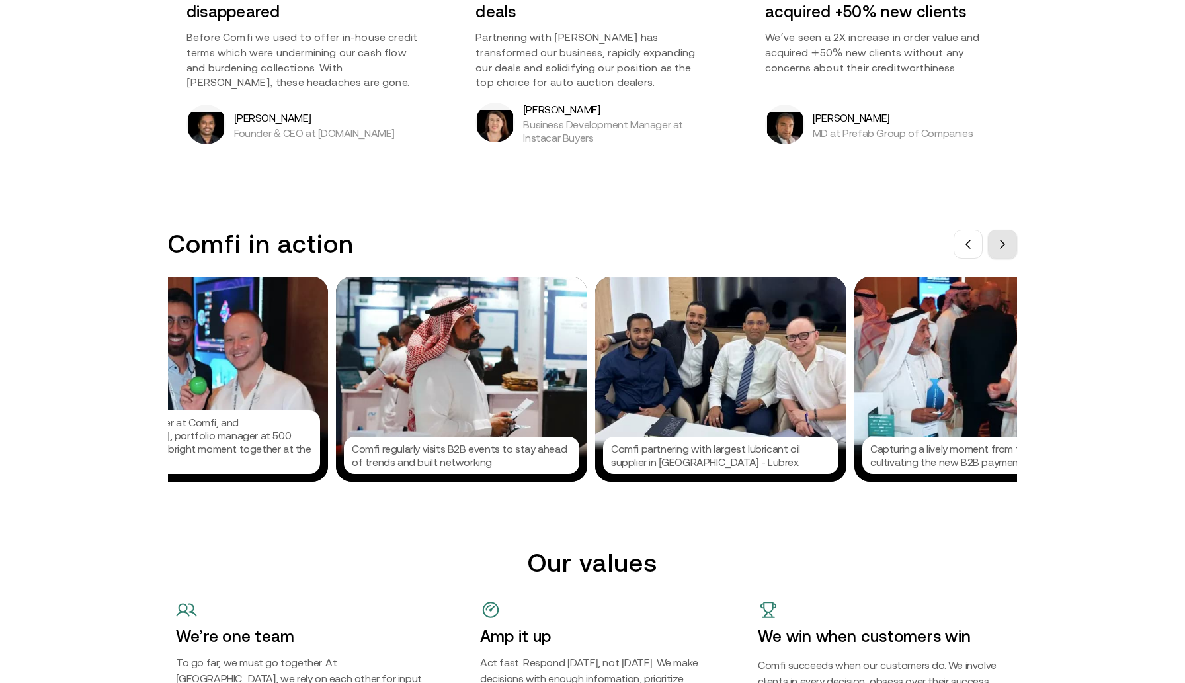 The height and width of the screenshot is (683, 1185). I want to click on p: MD at Prefab Group of Companies, so click(893, 133).